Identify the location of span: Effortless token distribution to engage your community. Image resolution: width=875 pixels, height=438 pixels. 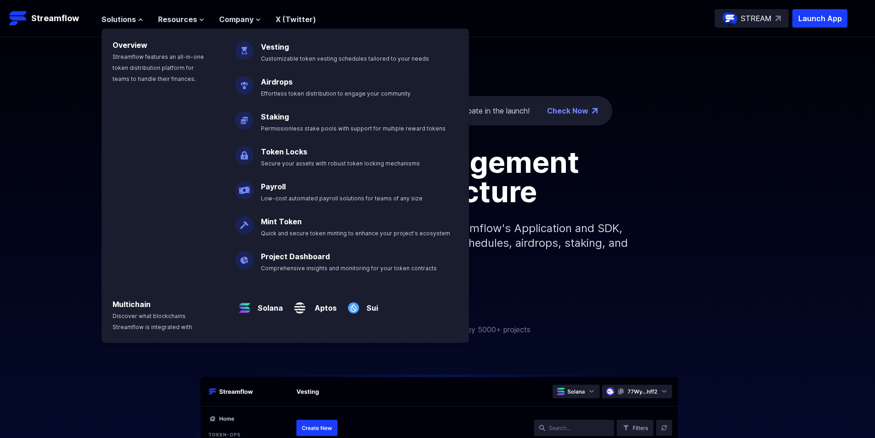
(336, 93).